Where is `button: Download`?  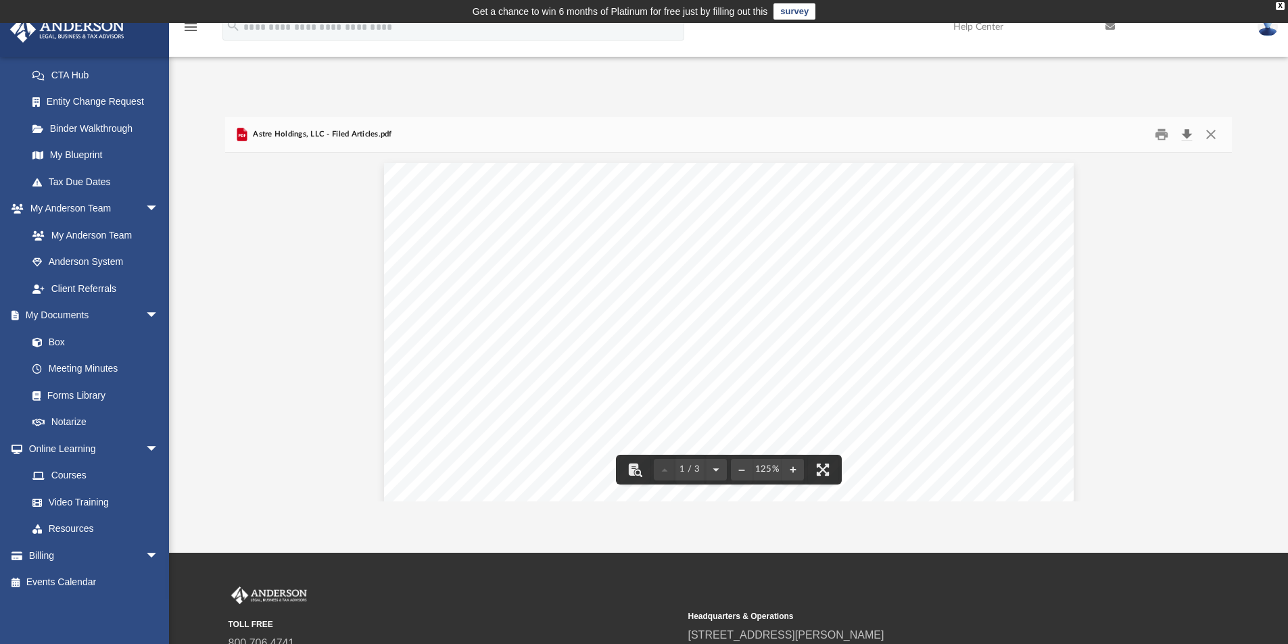
button: Download is located at coordinates (1186, 135).